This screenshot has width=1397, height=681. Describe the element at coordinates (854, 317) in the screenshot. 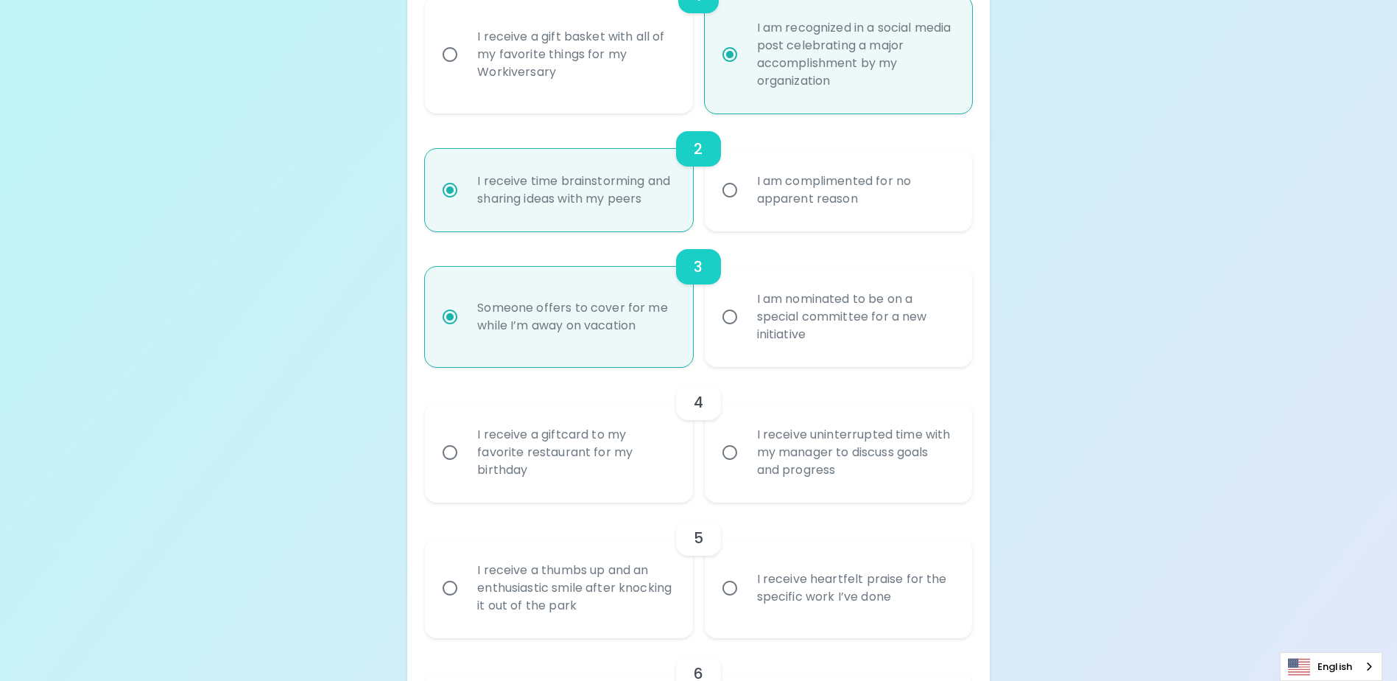

I see `div: I am nominated to be on a special committee for a new initiative` at that location.